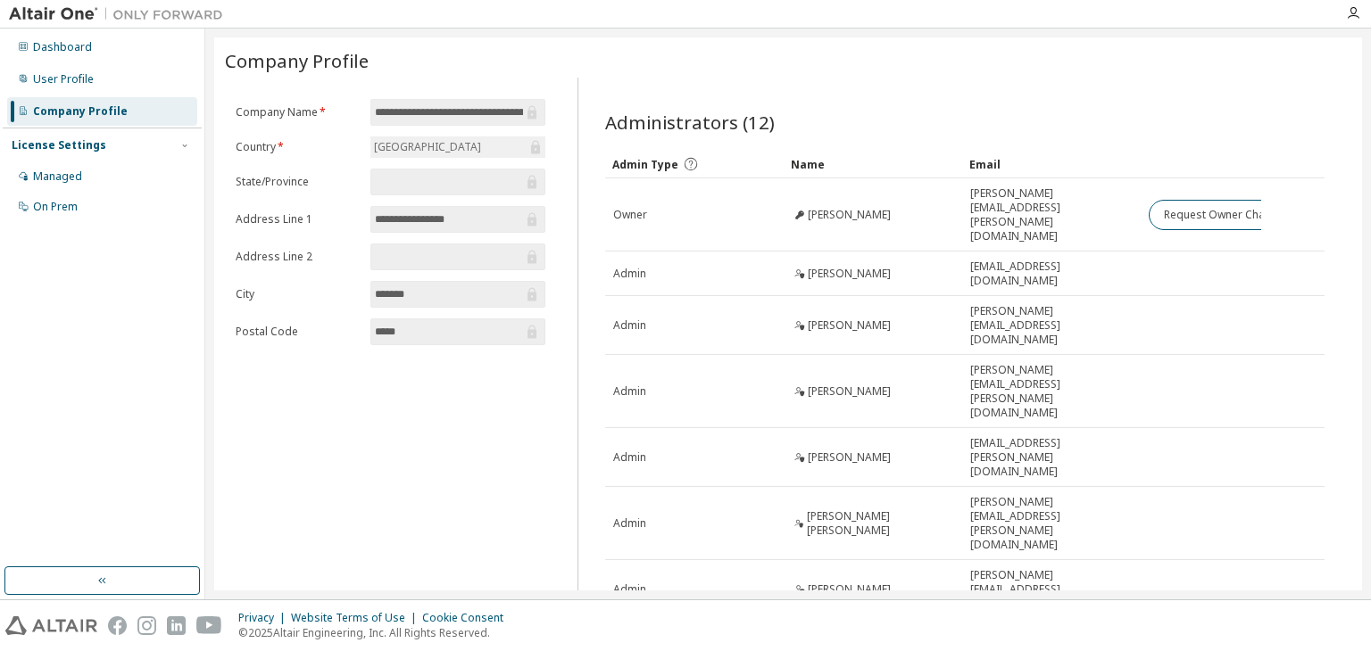 This screenshot has width=1371, height=651. I want to click on div: Email, so click(1051, 164).